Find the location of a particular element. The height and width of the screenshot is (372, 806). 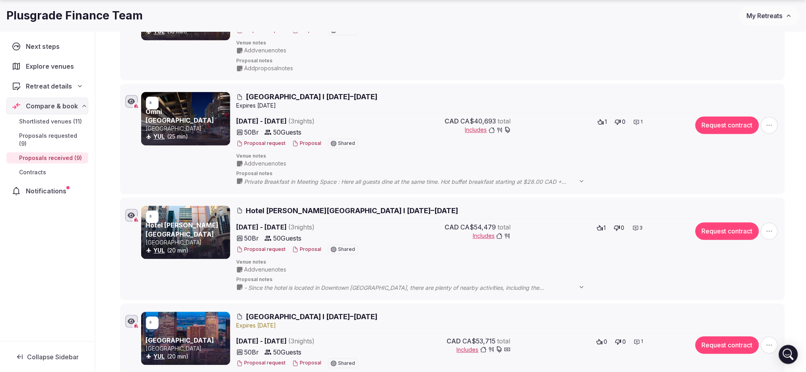

span: Notifications is located at coordinates (48, 191).